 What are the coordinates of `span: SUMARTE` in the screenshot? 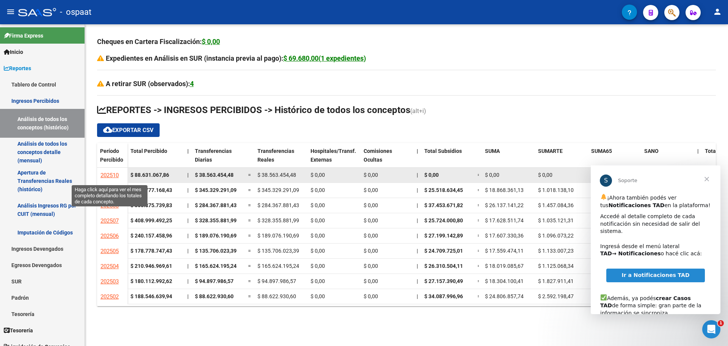 It's located at (550, 151).